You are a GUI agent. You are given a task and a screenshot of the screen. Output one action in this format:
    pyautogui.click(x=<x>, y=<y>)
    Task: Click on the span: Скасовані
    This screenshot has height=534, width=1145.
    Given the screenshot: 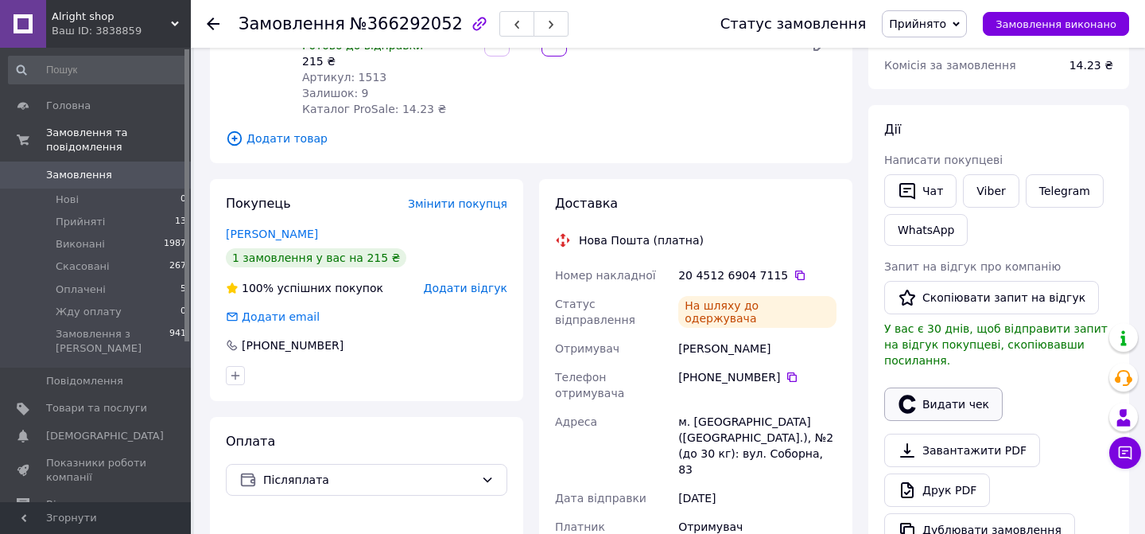 What is the action you would take?
    pyautogui.click(x=83, y=266)
    